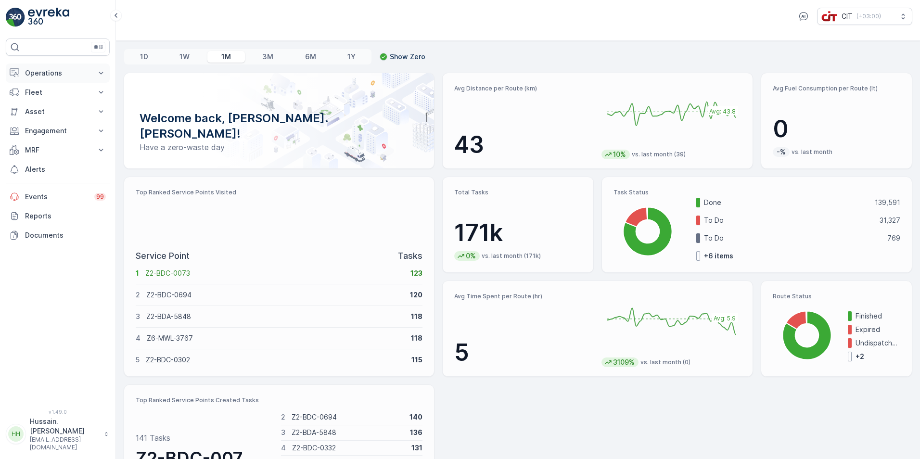  Describe the element at coordinates (836, 89) in the screenshot. I see `p: Avg Fuel Consumption per Route (lt)` at that location.